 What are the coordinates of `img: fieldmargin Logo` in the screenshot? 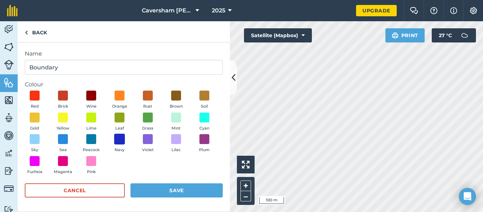 It's located at (12, 11).